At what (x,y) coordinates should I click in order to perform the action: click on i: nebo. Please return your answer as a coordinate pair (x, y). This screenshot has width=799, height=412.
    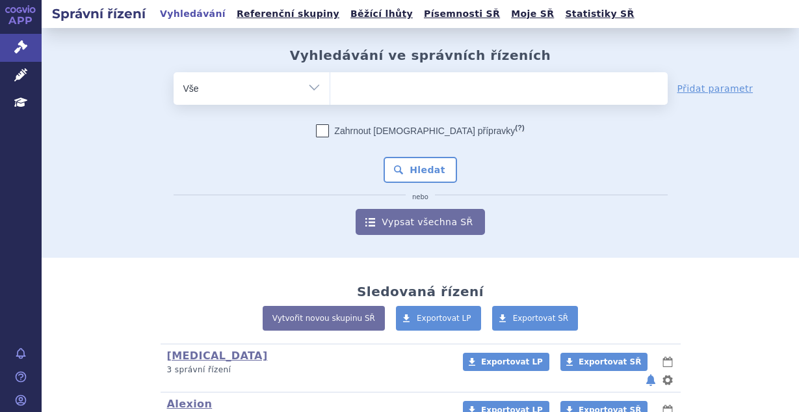
    Looking at the image, I should click on (420, 197).